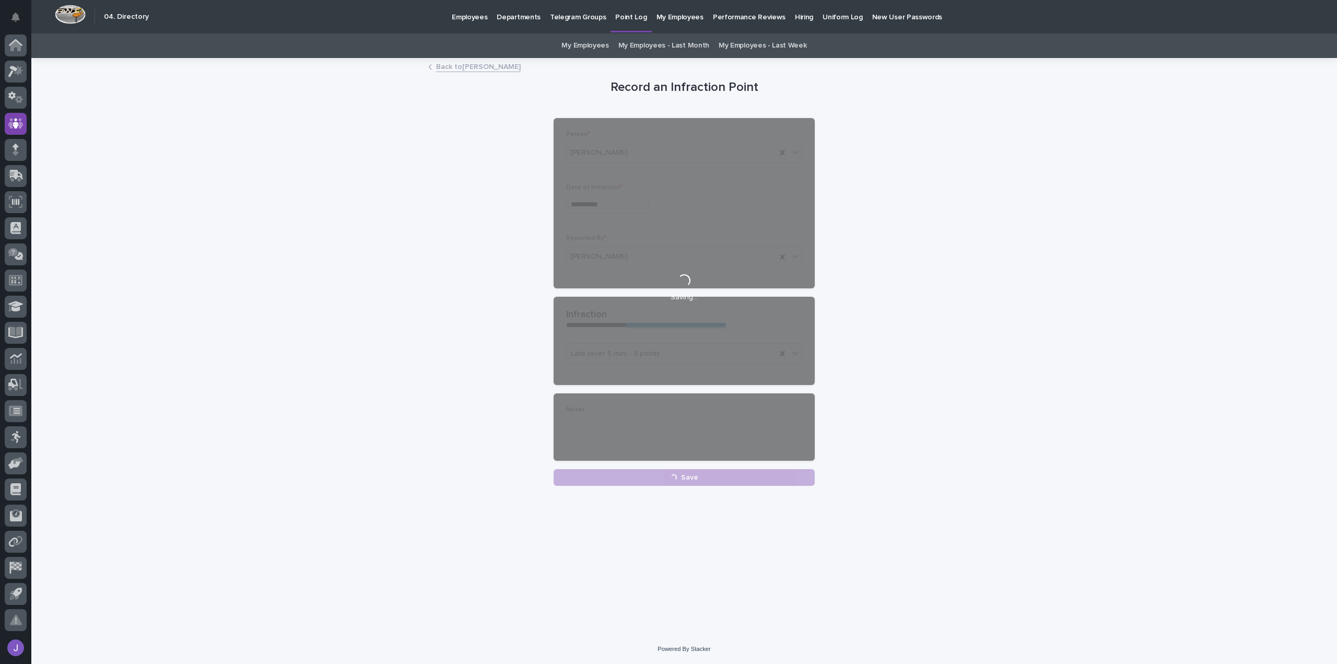  Describe the element at coordinates (689, 477) in the screenshot. I see `span: Save` at that location.